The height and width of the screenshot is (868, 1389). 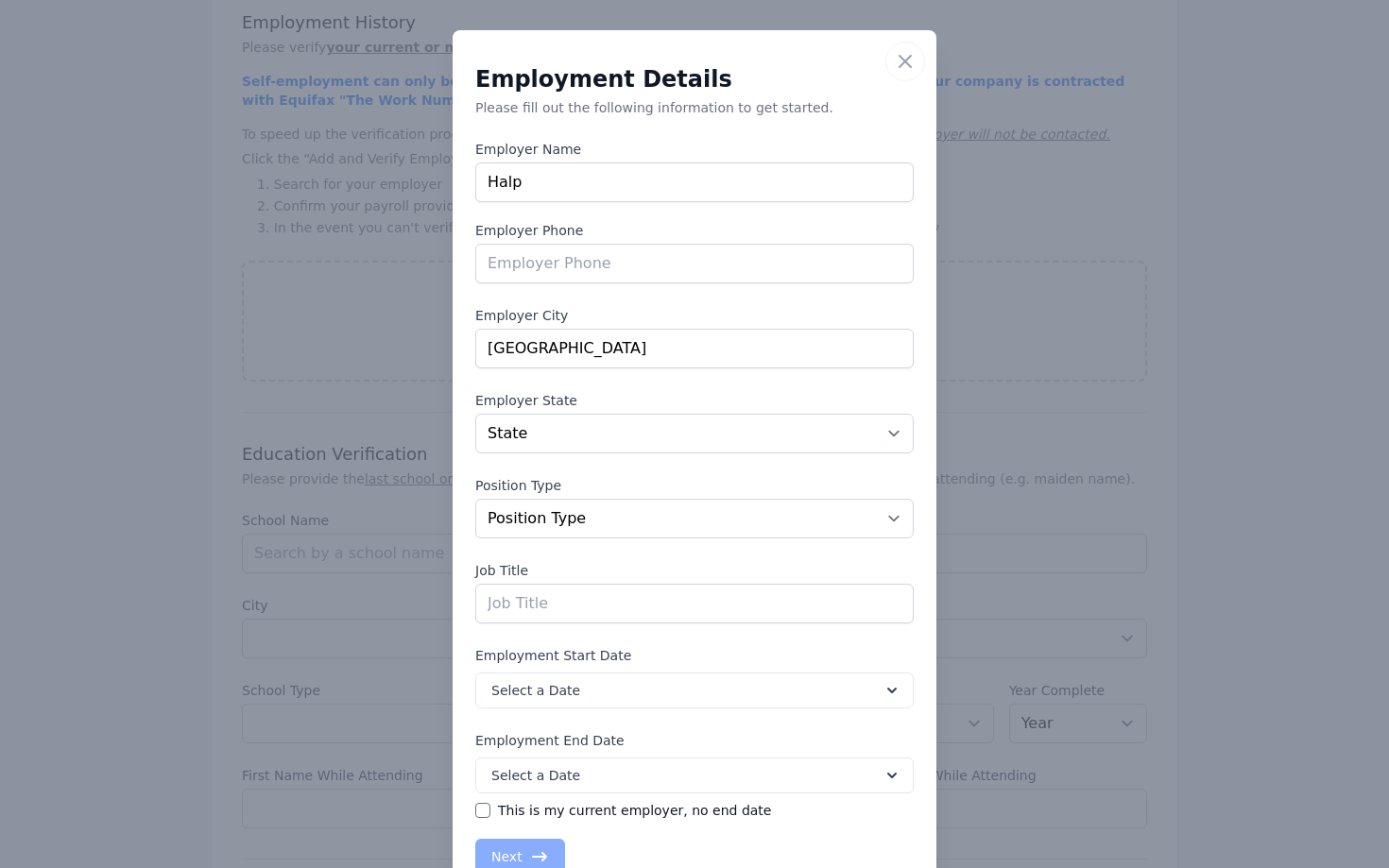 What do you see at coordinates (694, 182) in the screenshot?
I see `input: Employer Name` at bounding box center [694, 182].